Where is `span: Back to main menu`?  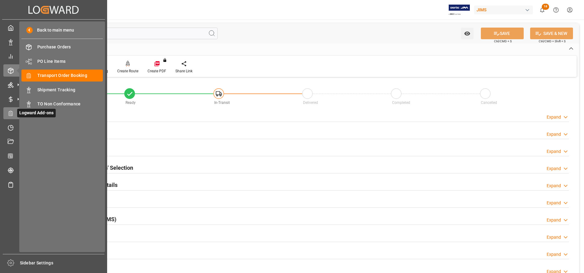
span: Back to main menu is located at coordinates (53, 30).